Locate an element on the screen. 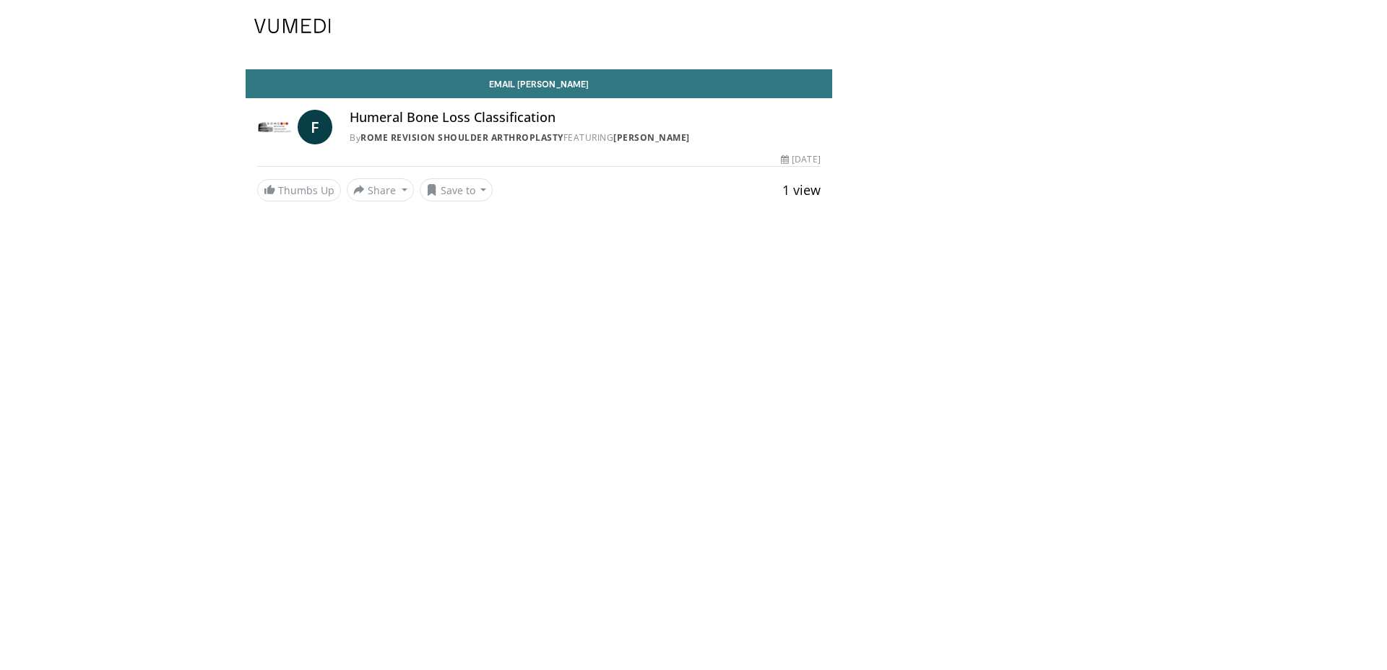 Image resolution: width=1387 pixels, height=670 pixels. span: F is located at coordinates (315, 127).